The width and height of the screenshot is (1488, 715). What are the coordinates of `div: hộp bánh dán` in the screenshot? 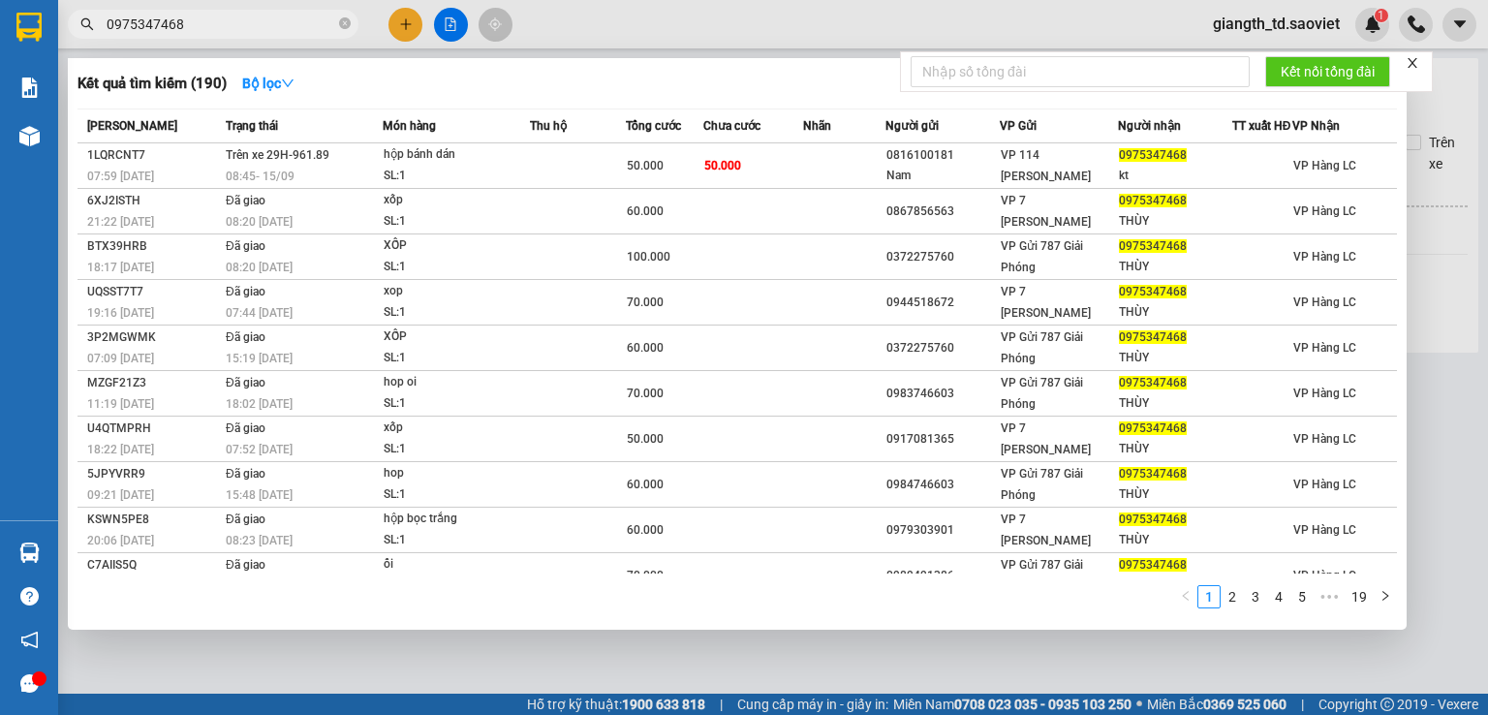 It's located at (456, 155).